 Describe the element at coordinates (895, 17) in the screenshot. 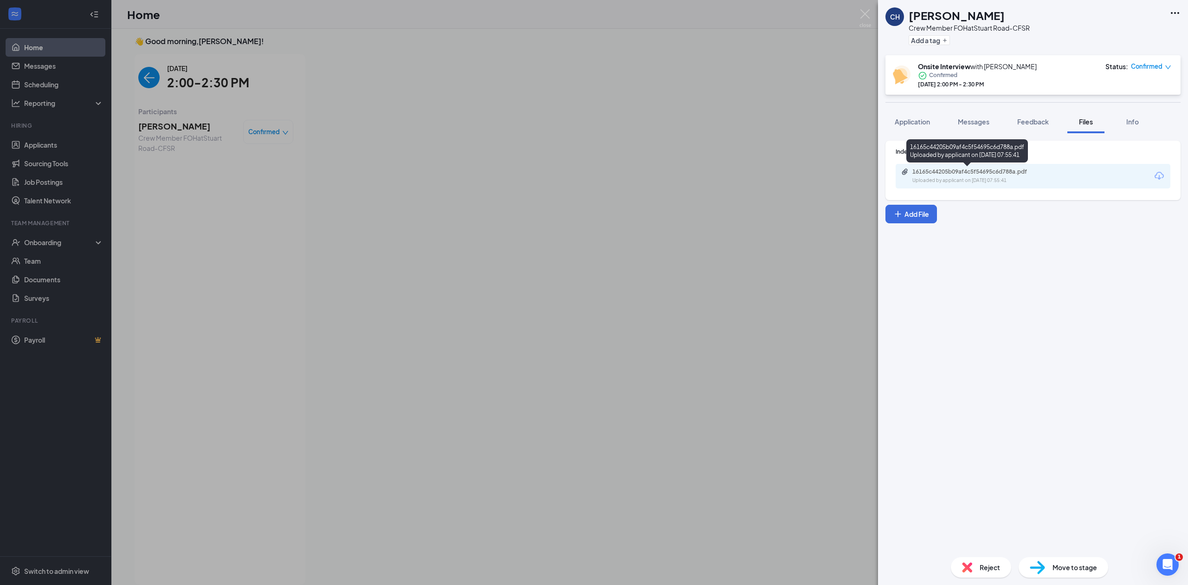

I see `div: CH` at that location.